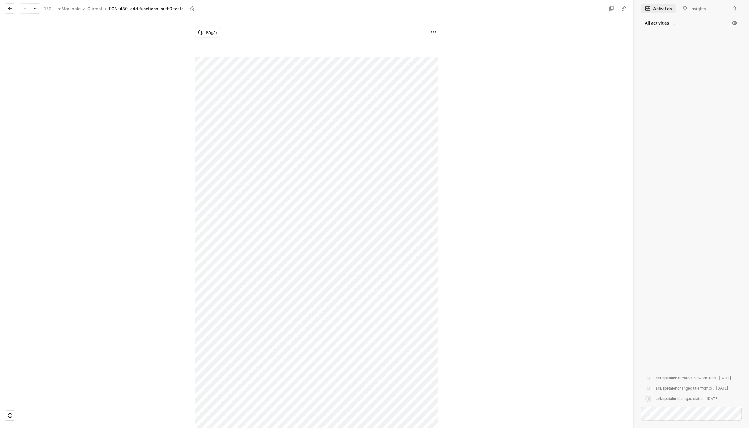 The width and height of the screenshot is (749, 428). Describe the element at coordinates (69, 9) in the screenshot. I see `a: reMarkable` at that location.